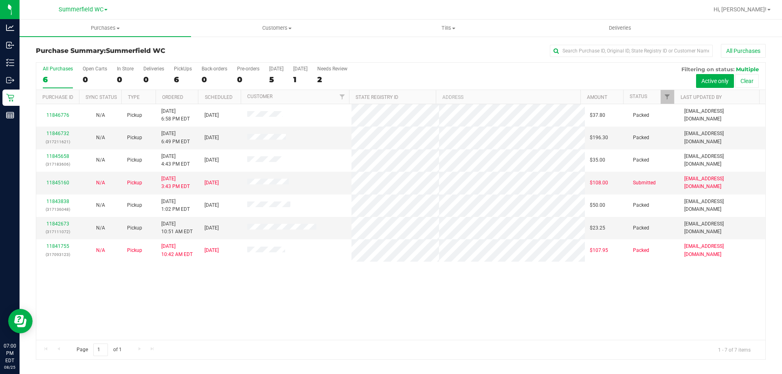 The width and height of the screenshot is (782, 374). I want to click on span: $35.00, so click(598, 160).